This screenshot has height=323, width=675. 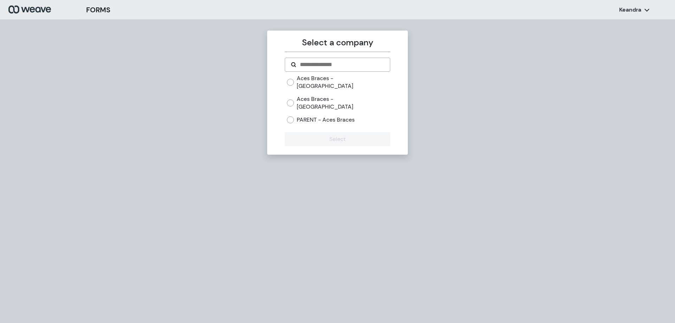 I want to click on p: Keandra, so click(x=630, y=10).